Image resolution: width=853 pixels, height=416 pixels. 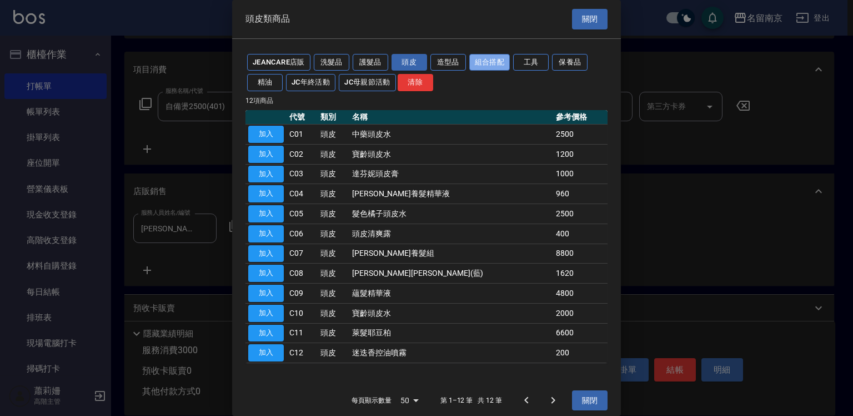 What do you see at coordinates (409, 62) in the screenshot?
I see `button: 頭皮` at bounding box center [409, 62].